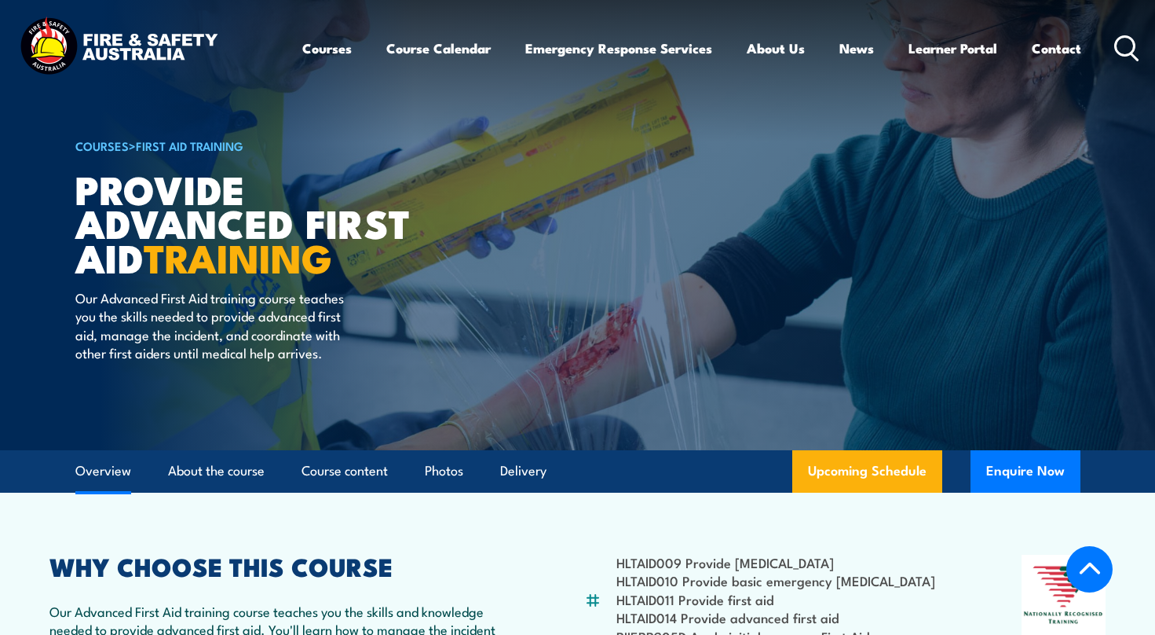 The height and width of the screenshot is (635, 1155). I want to click on a: Photos, so click(444, 471).